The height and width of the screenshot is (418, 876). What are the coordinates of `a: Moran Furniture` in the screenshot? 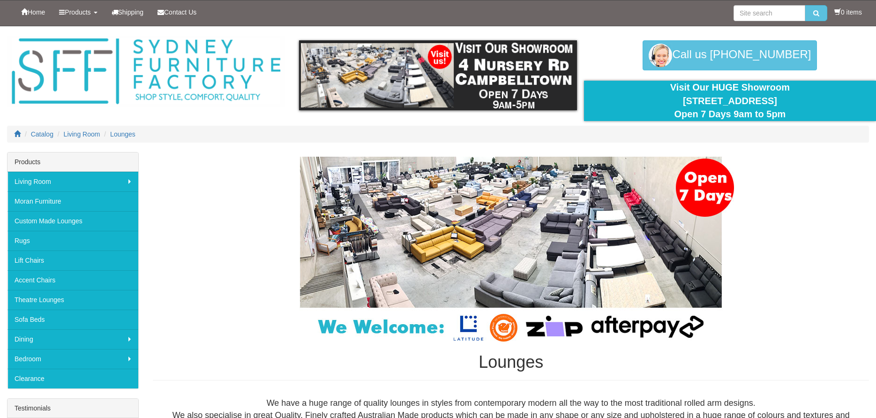 It's located at (73, 201).